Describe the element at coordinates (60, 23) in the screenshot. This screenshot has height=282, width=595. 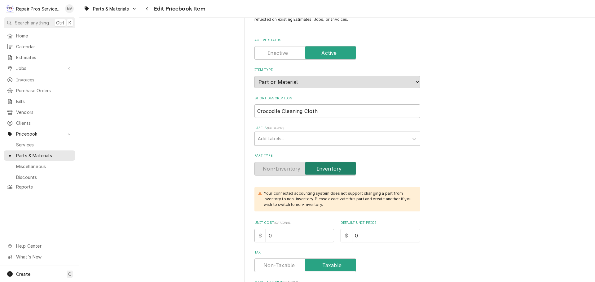
I see `span: Ctrl` at that location.